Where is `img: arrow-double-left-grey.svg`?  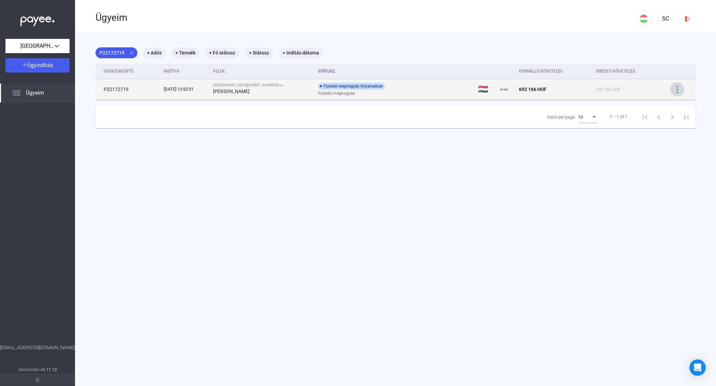 img: arrow-double-left-grey.svg is located at coordinates (37, 380).